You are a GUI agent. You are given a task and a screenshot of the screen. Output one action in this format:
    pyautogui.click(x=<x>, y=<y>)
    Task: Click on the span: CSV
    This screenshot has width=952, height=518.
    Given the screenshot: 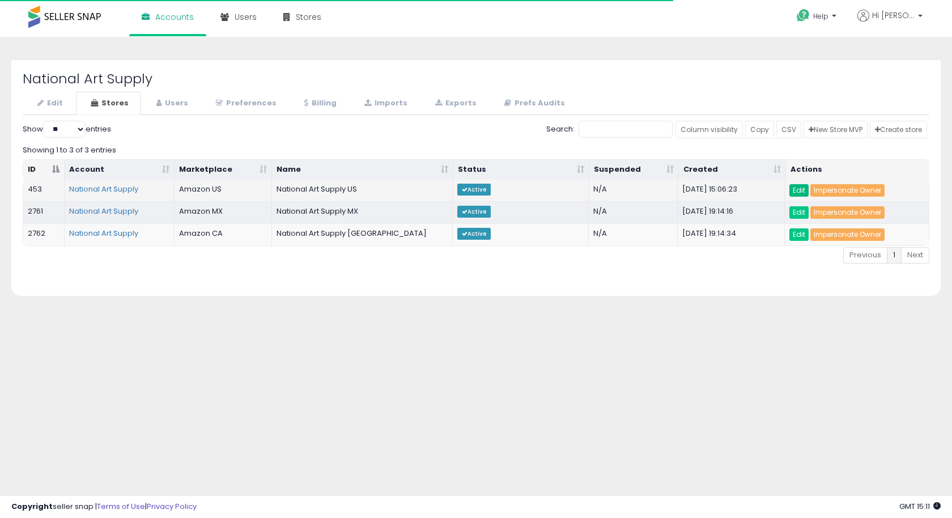 What is the action you would take?
    pyautogui.click(x=789, y=129)
    